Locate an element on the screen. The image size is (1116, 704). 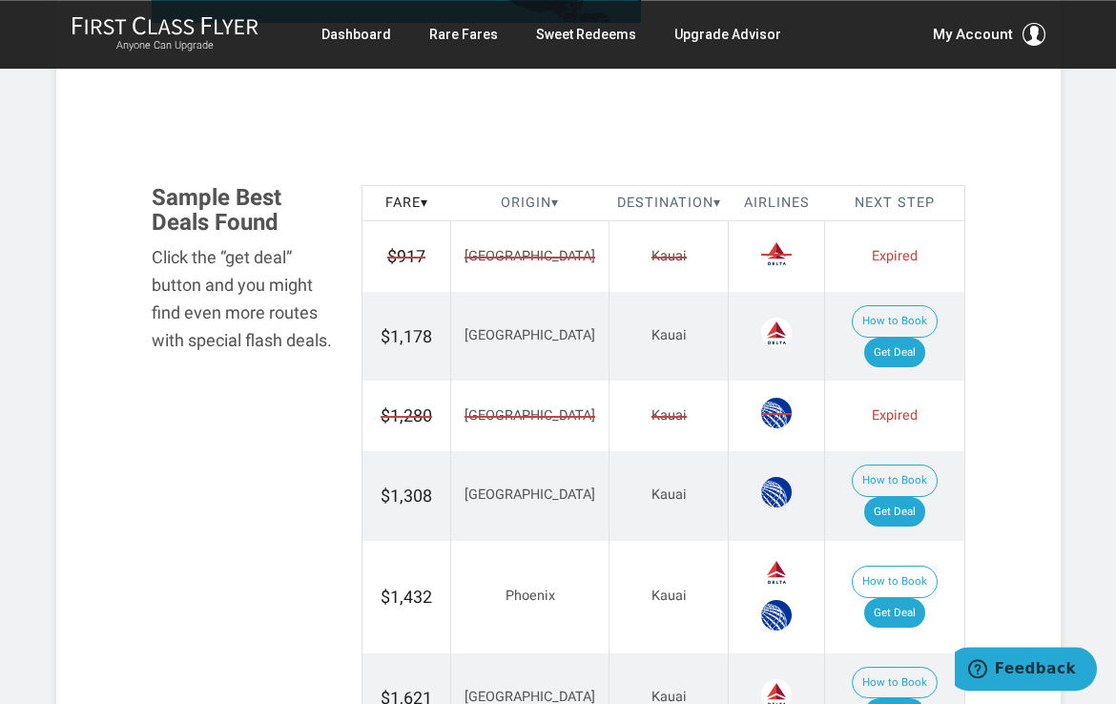
img: First Class Flyer is located at coordinates (165, 25).